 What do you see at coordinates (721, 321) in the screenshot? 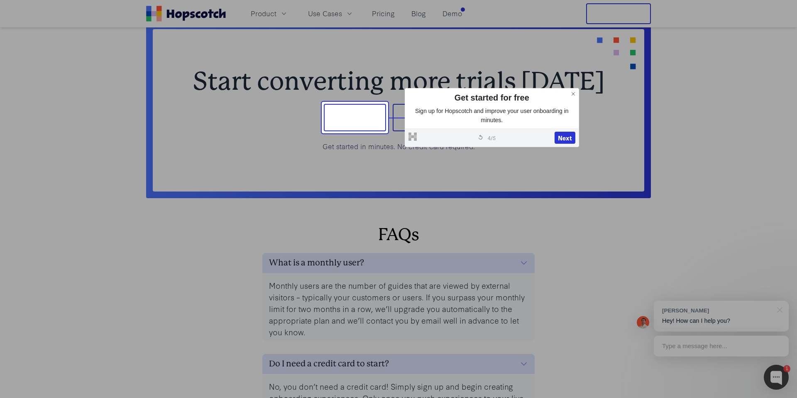
I see `p: Hey! How can I help you?` at bounding box center [721, 321].